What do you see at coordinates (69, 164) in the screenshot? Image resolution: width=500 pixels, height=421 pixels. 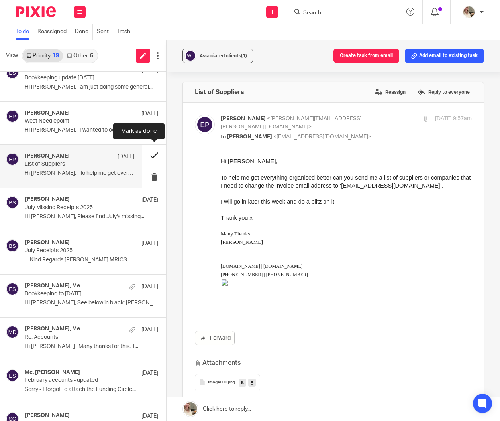 I see `p: List of Suppliers` at bounding box center [69, 164].